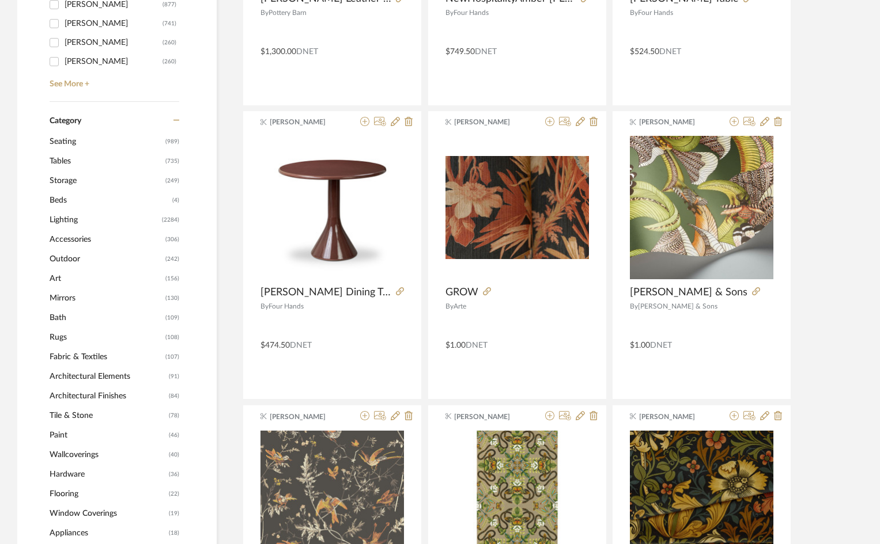  Describe the element at coordinates (461, 293) in the screenshot. I see `span: GROW` at that location.